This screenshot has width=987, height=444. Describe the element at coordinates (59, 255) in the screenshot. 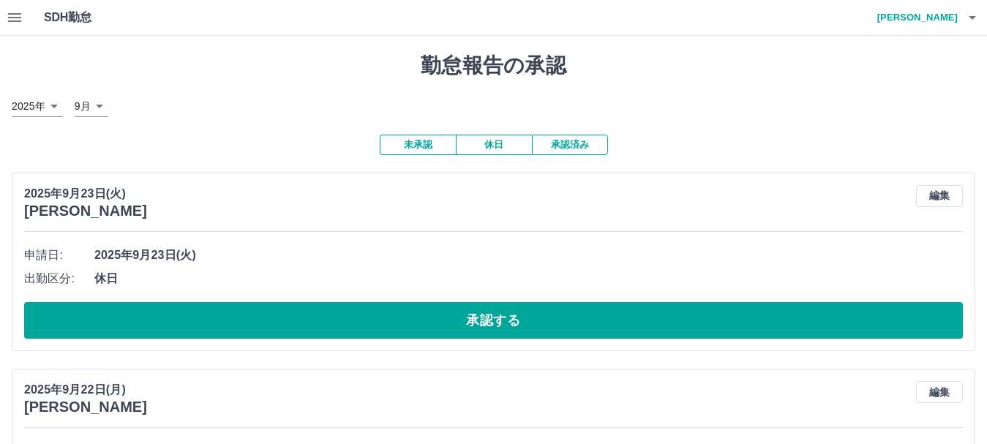

I see `span: 申請日:` at that location.